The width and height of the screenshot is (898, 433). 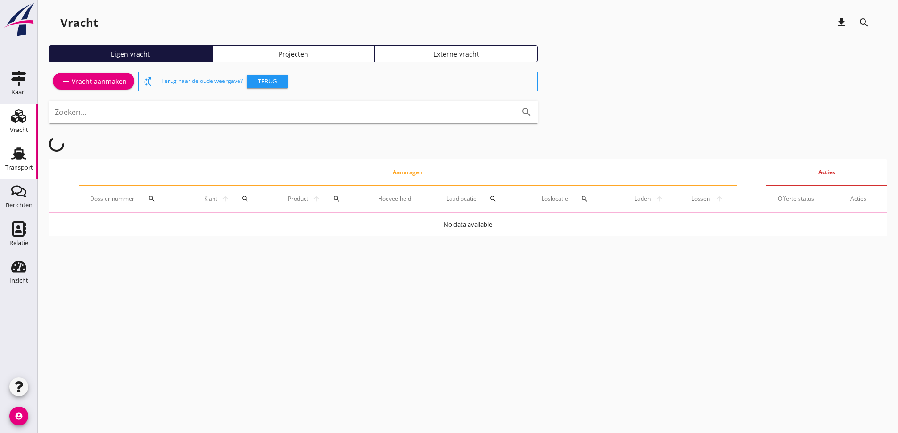 I want to click on div: Vracht aanmaken, so click(x=93, y=81).